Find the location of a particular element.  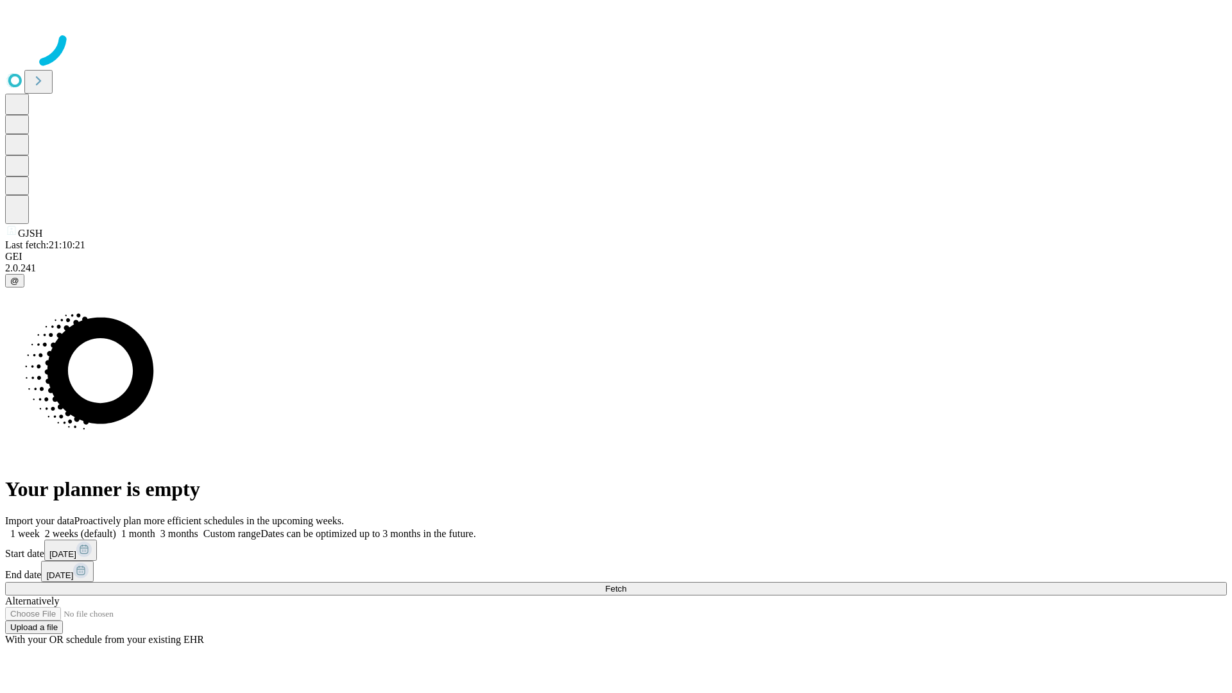

span: Custom range is located at coordinates (232, 533).